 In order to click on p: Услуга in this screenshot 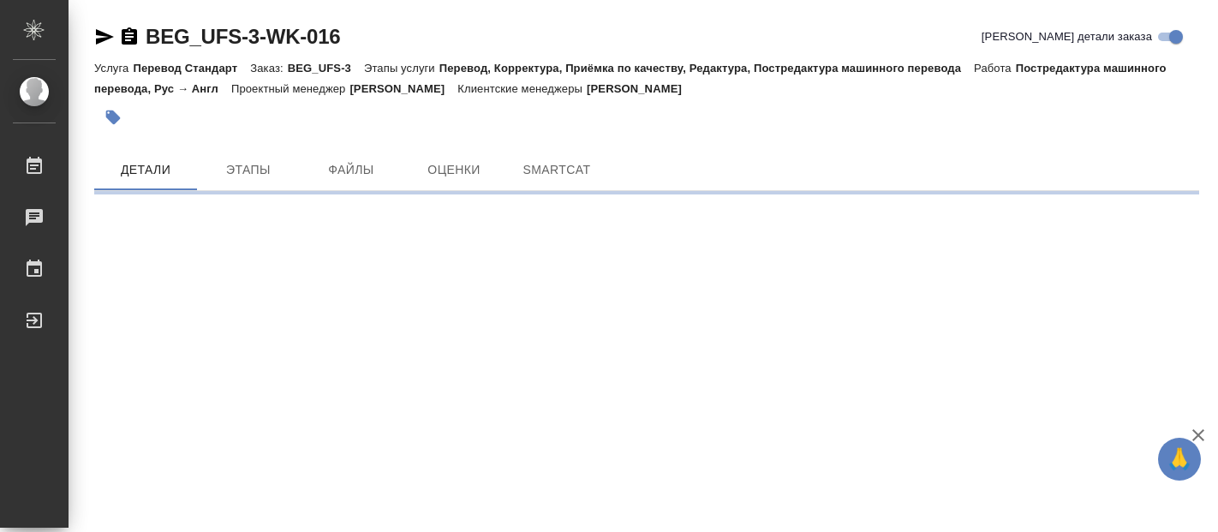, I will do `click(113, 68)`.